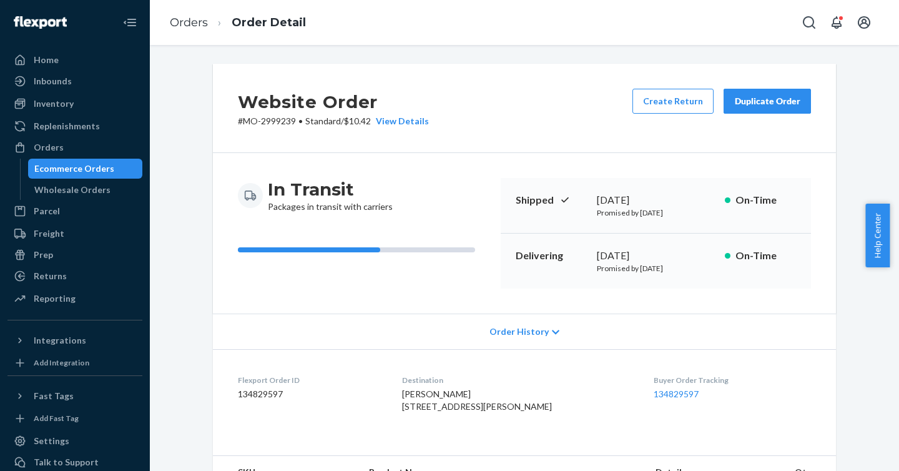 The image size is (899, 471). What do you see at coordinates (46, 60) in the screenshot?
I see `div: Home` at bounding box center [46, 60].